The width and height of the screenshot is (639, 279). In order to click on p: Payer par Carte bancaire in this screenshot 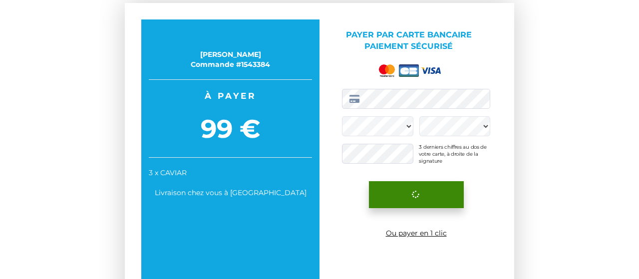, I will do `click(408, 41)`.